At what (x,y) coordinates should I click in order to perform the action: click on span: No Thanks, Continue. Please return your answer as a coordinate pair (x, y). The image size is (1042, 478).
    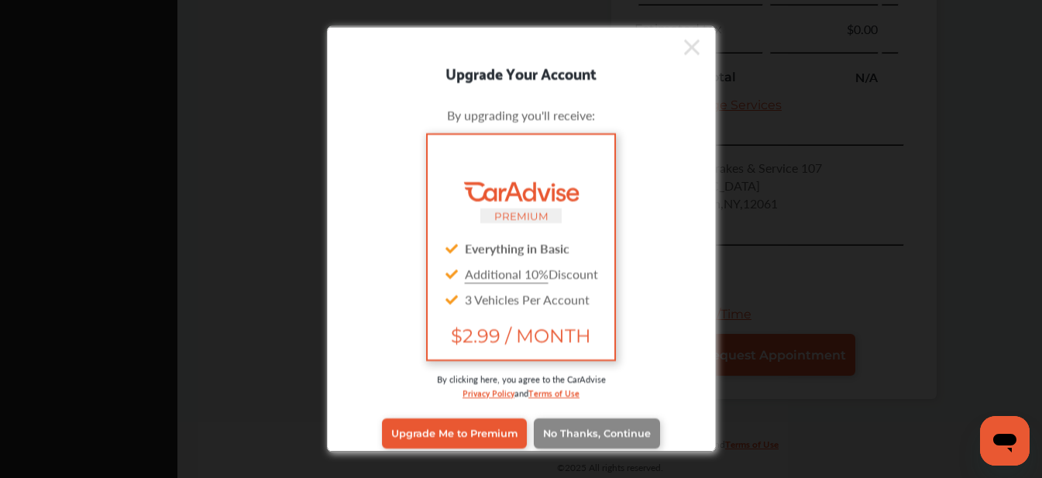
    Looking at the image, I should click on (596, 433).